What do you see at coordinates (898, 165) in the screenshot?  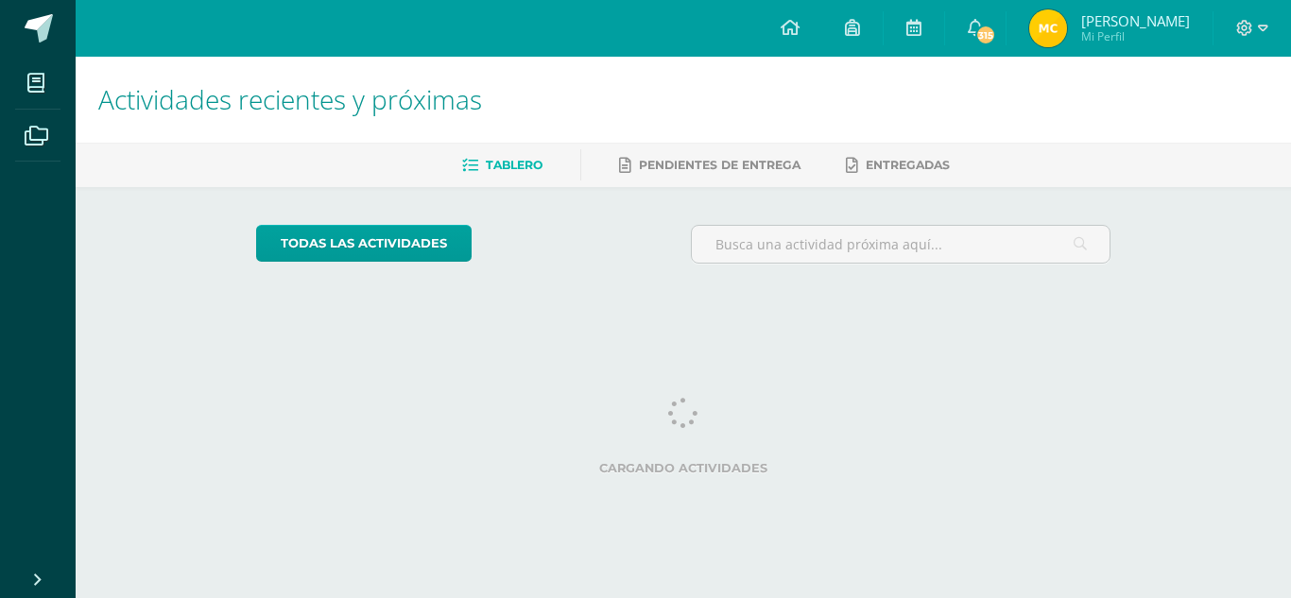 I see `a: Entregadas` at bounding box center [898, 165].